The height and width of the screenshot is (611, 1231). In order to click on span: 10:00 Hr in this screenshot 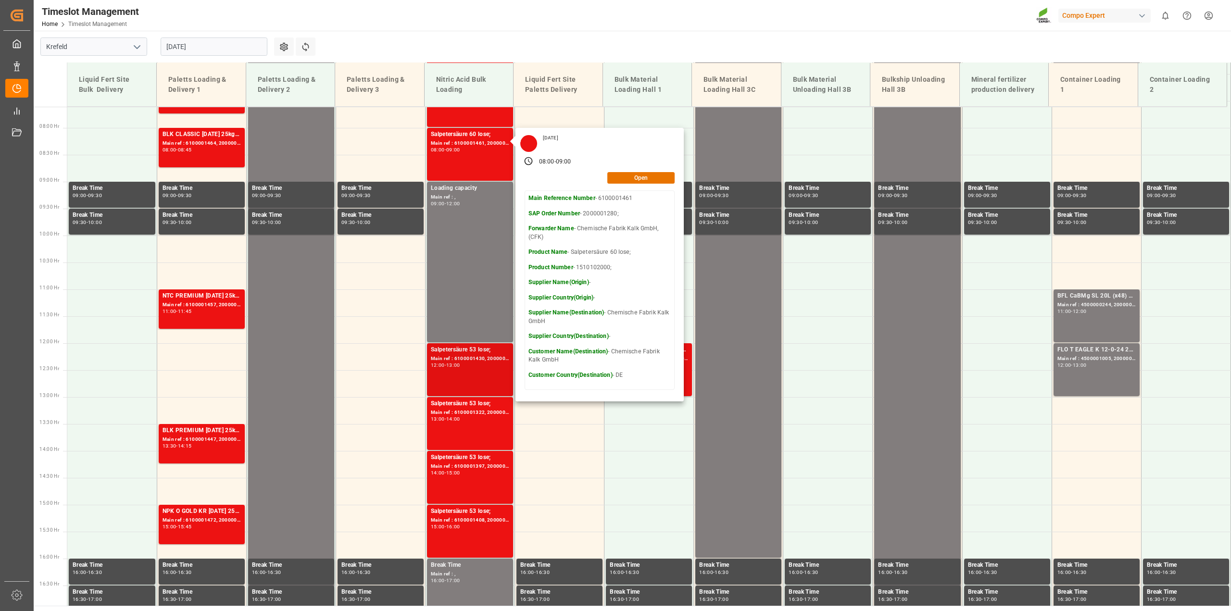, I will do `click(49, 234)`.